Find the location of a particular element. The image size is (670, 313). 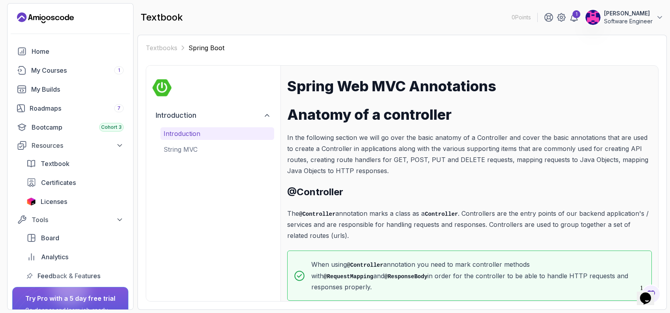

span: Cohort 3 is located at coordinates (111, 127).